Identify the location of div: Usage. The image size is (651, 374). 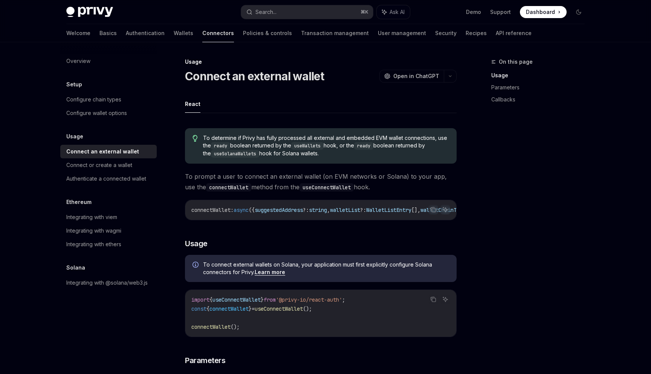
(321, 62).